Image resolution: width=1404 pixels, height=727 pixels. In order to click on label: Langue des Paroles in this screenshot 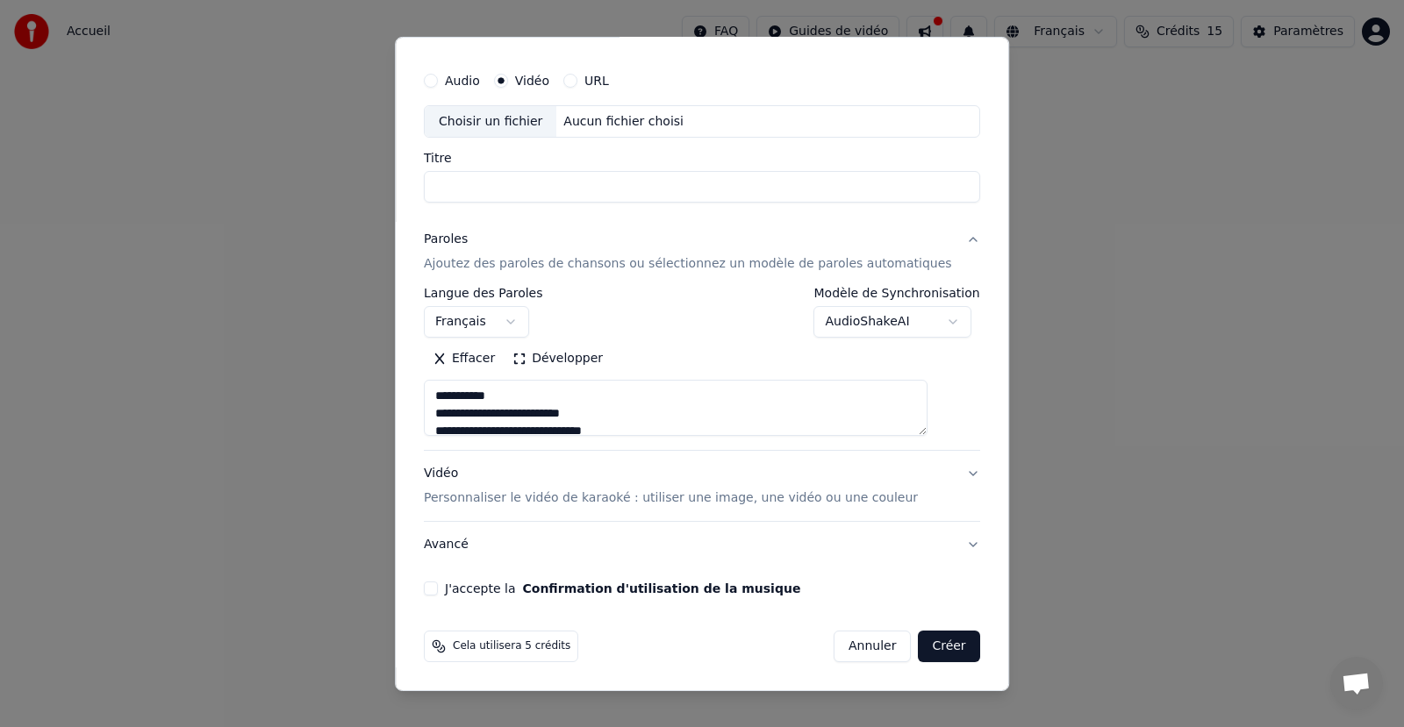, I will do `click(483, 293)`.